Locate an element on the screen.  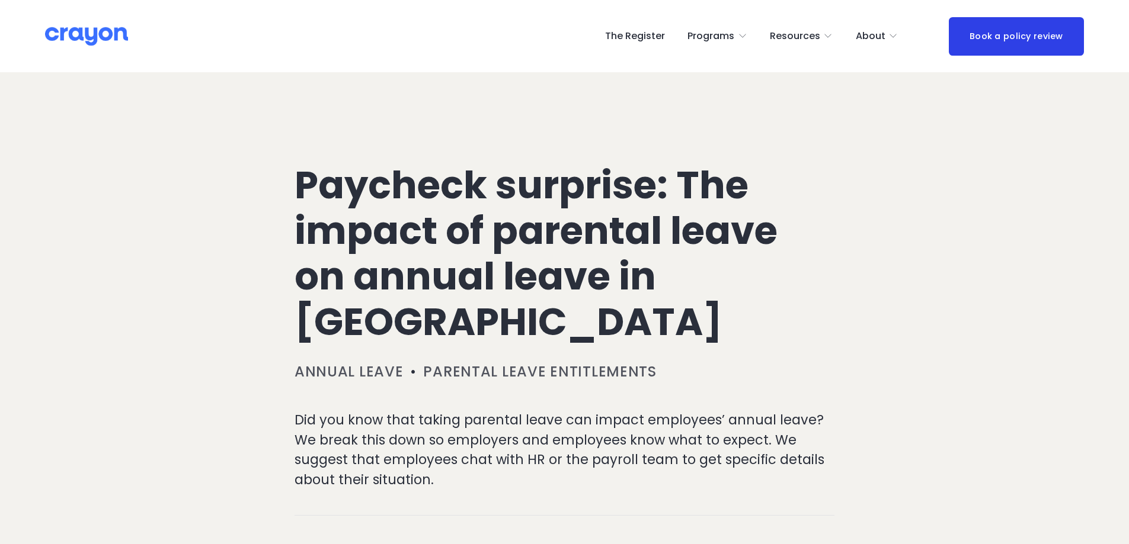
span: About is located at coordinates (870, 36).